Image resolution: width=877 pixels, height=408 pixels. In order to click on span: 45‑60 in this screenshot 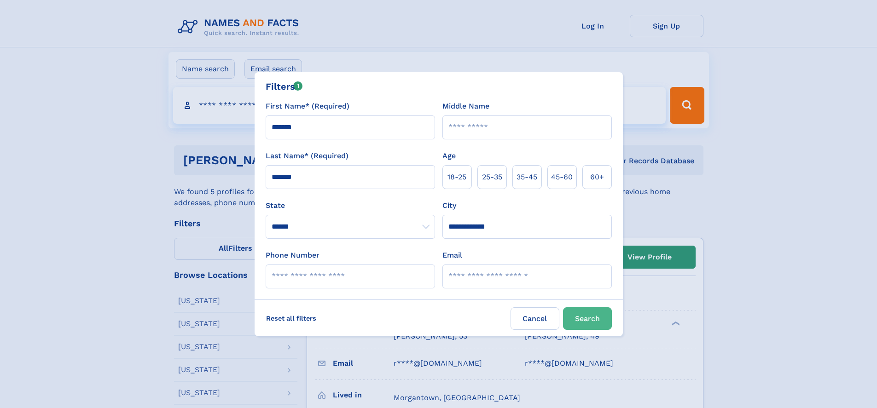, I will do `click(562, 177)`.